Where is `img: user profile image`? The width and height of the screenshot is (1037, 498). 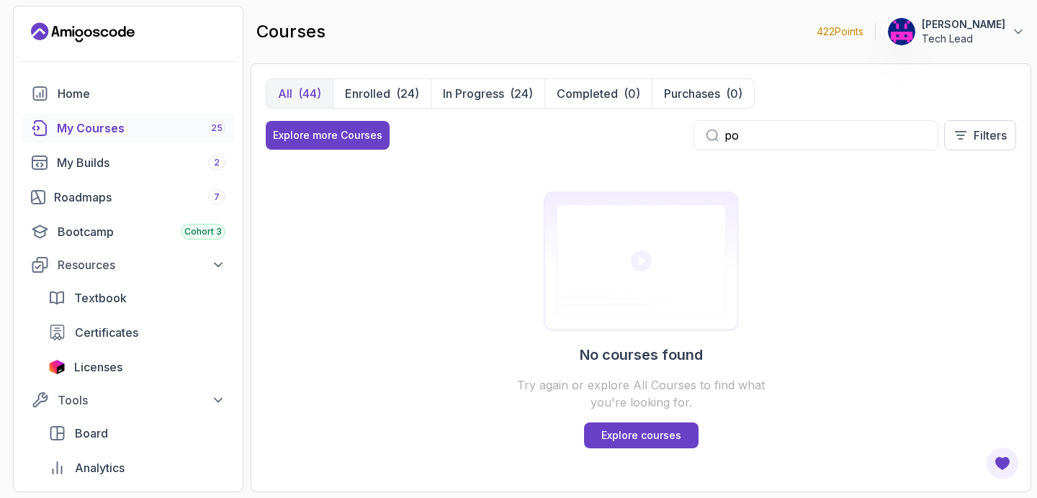 img: user profile image is located at coordinates (901, 32).